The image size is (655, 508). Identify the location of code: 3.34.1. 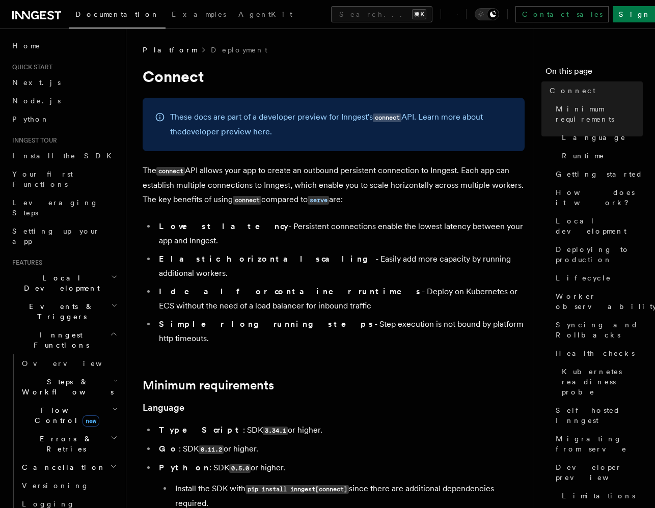
(275, 431).